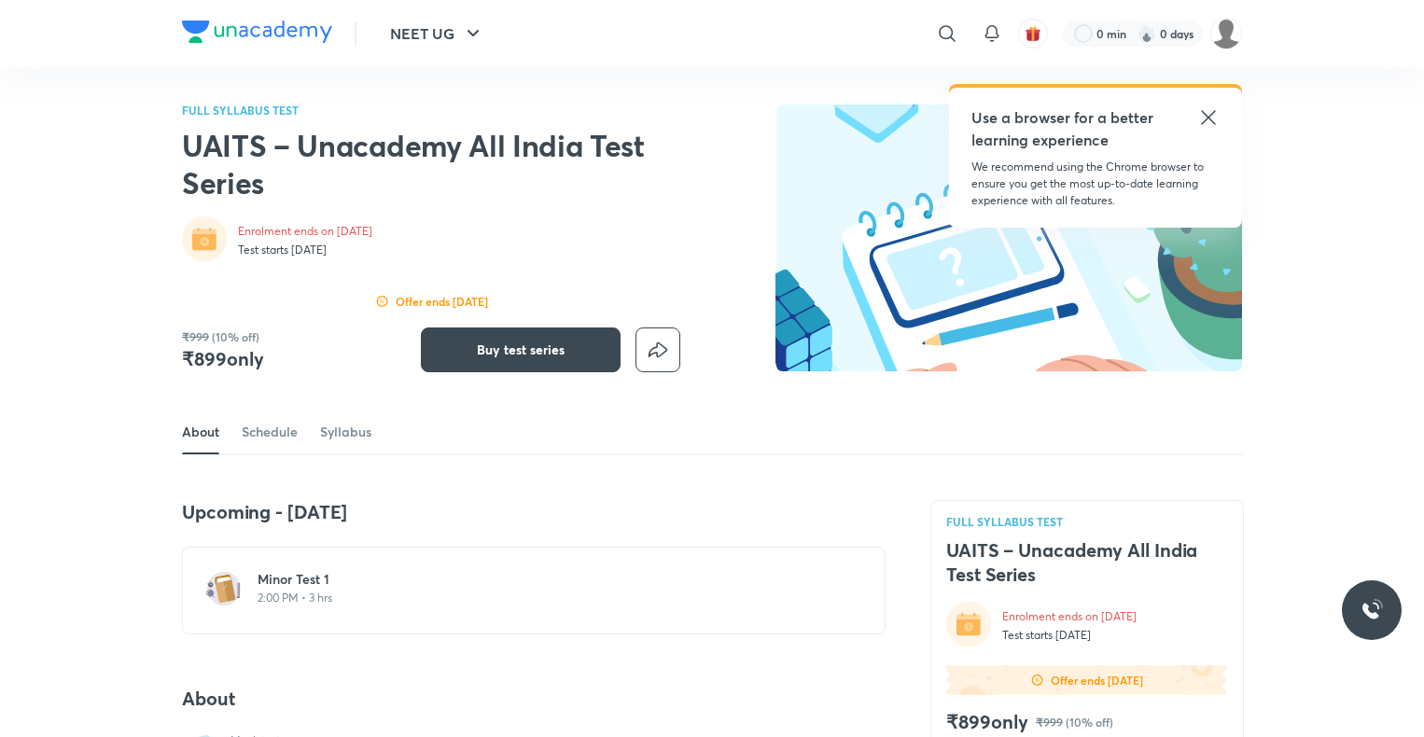 The width and height of the screenshot is (1424, 737). Describe the element at coordinates (521, 350) in the screenshot. I see `button: Buy test series` at that location.